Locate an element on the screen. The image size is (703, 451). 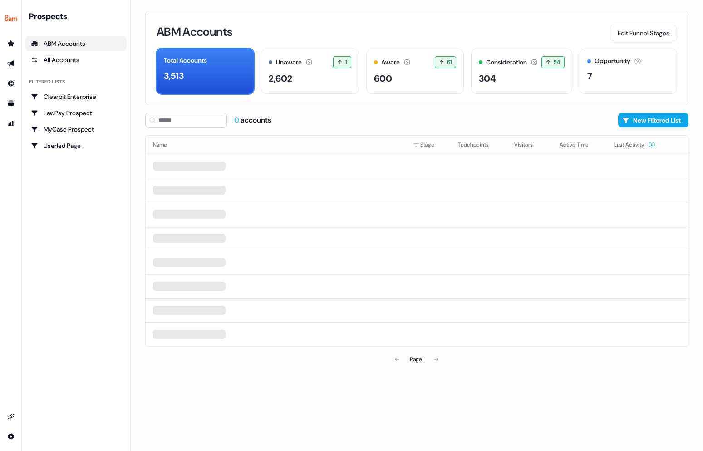
span: 61 is located at coordinates (450, 62).